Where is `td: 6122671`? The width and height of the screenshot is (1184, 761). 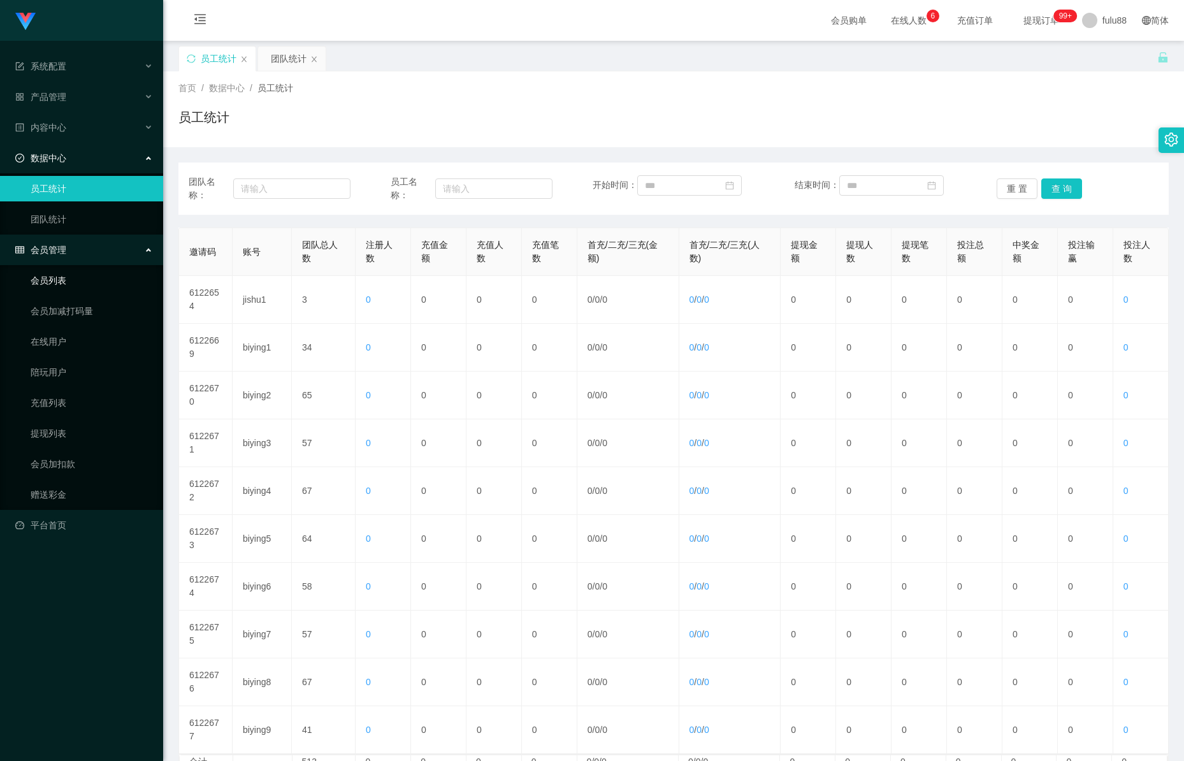 td: 6122671 is located at coordinates (206, 443).